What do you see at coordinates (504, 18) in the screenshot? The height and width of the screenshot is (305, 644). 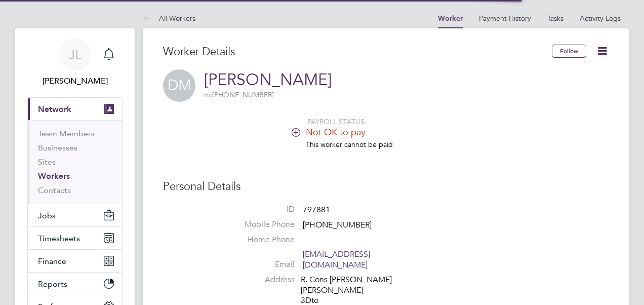 I see `a: Payment History` at bounding box center [504, 18].